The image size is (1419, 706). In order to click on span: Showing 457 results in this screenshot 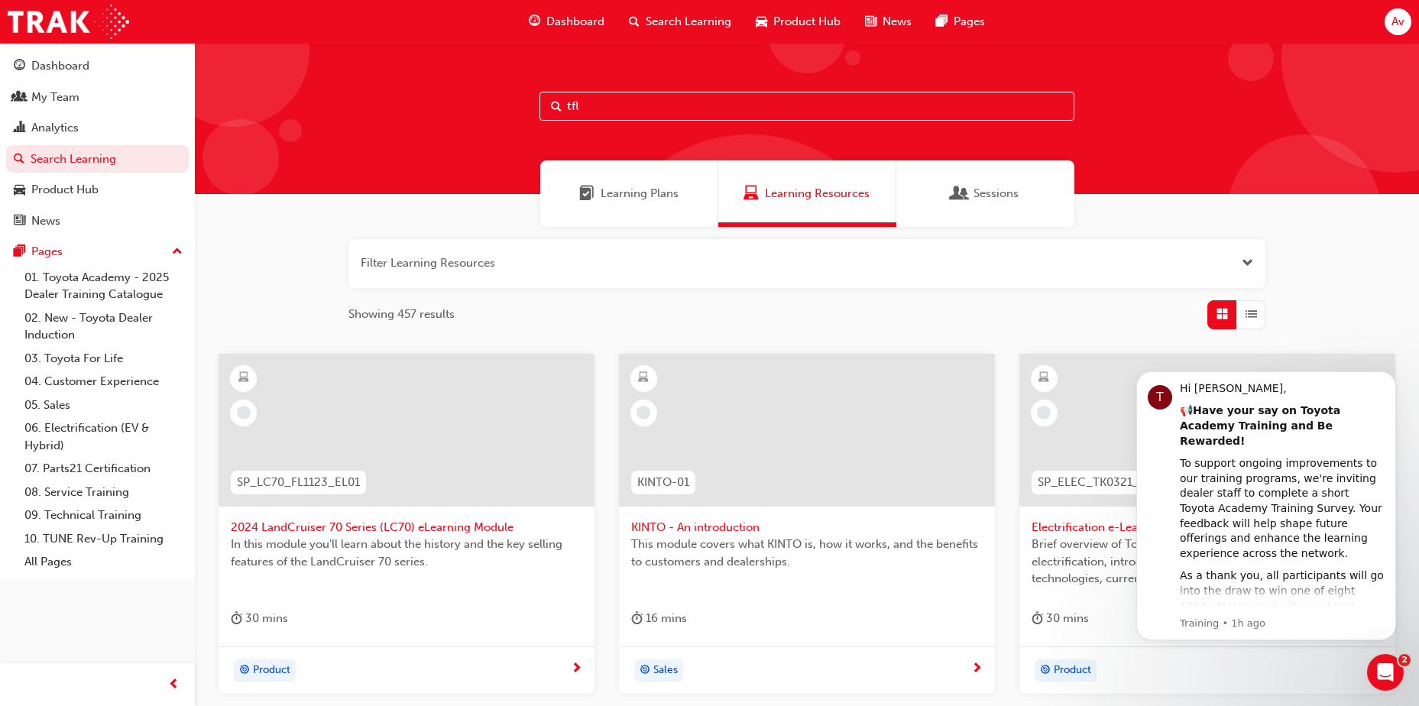, I will do `click(401, 314)`.